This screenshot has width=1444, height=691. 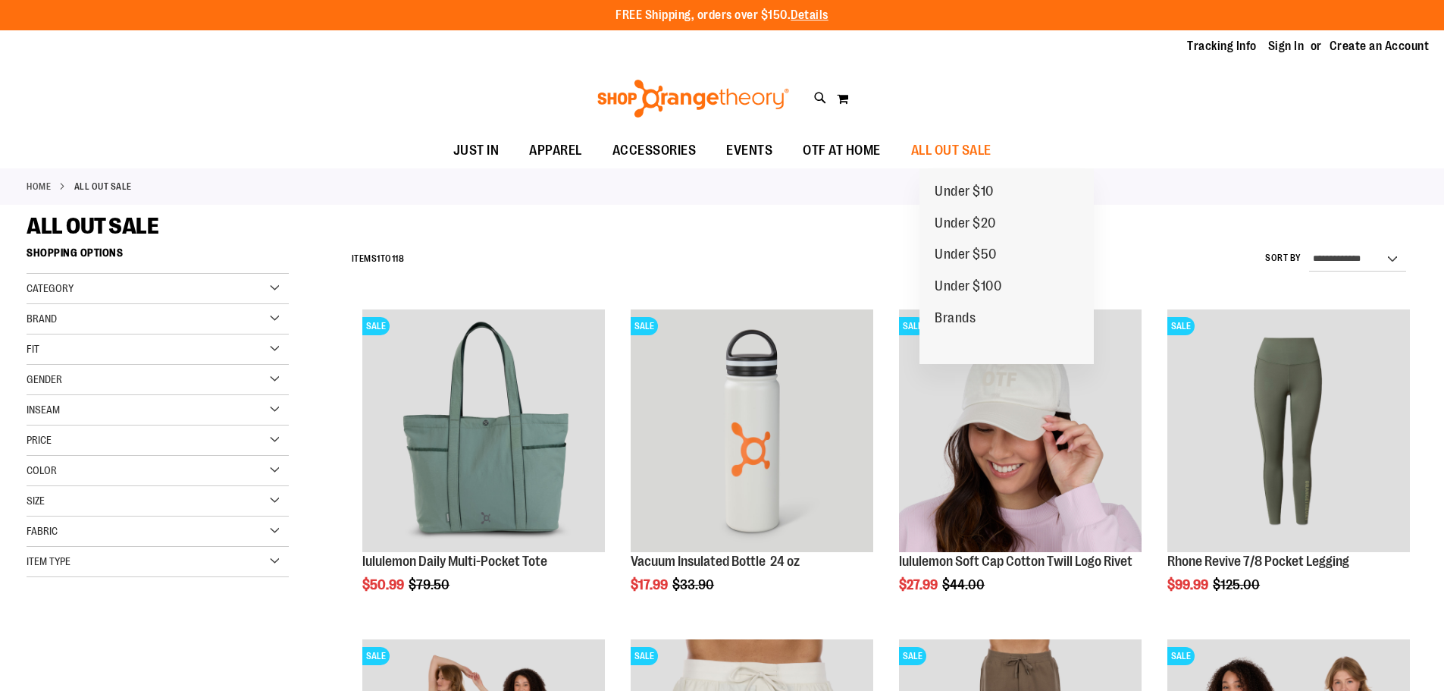 What do you see at coordinates (722, 15) in the screenshot?
I see `p: FREE Shipping, orders over $150.` at bounding box center [722, 15].